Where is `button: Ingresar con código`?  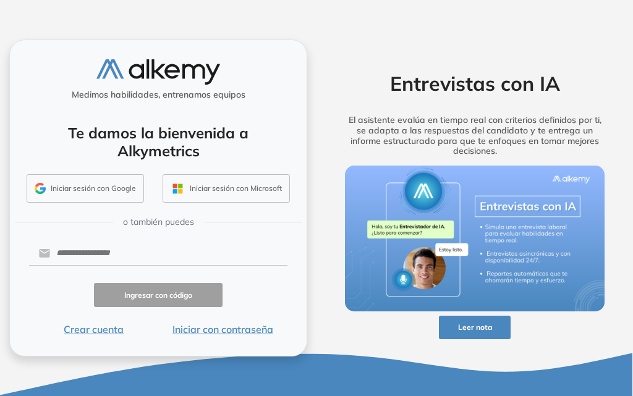
button: Ingresar con código is located at coordinates (158, 295).